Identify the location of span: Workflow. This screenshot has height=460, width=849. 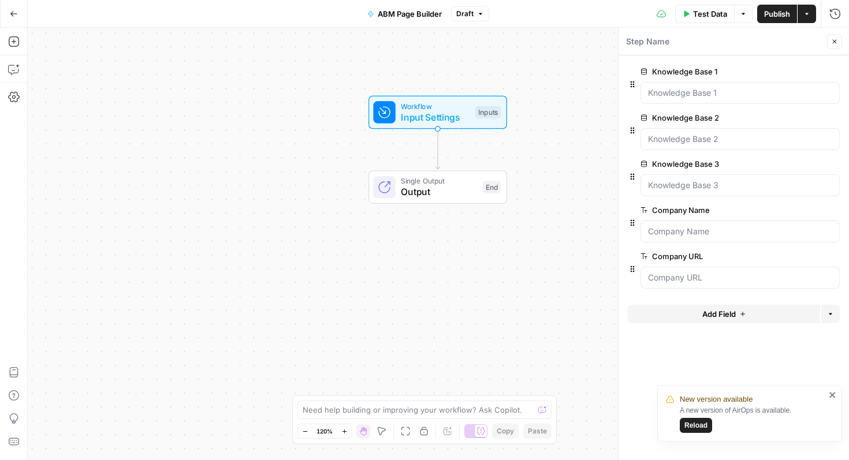
(435, 106).